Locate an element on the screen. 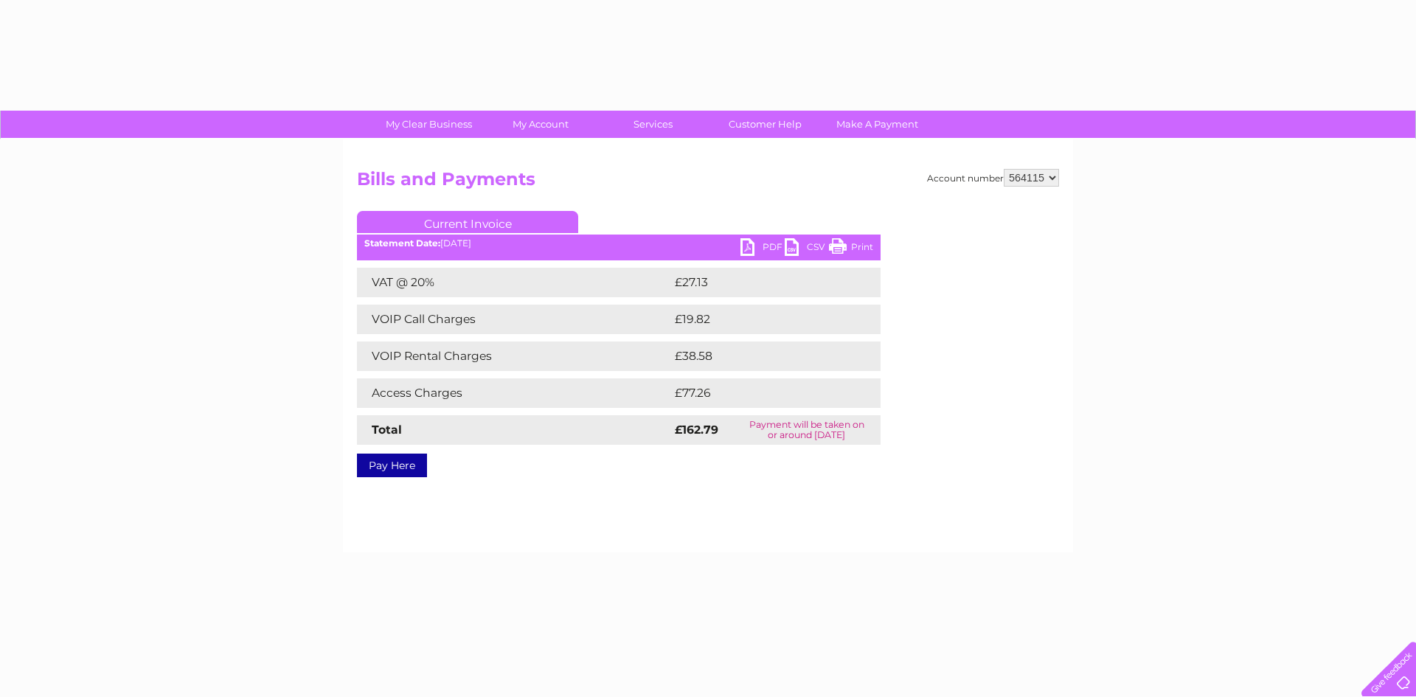 The height and width of the screenshot is (697, 1416). strong: £162.79 is located at coordinates (696, 429).